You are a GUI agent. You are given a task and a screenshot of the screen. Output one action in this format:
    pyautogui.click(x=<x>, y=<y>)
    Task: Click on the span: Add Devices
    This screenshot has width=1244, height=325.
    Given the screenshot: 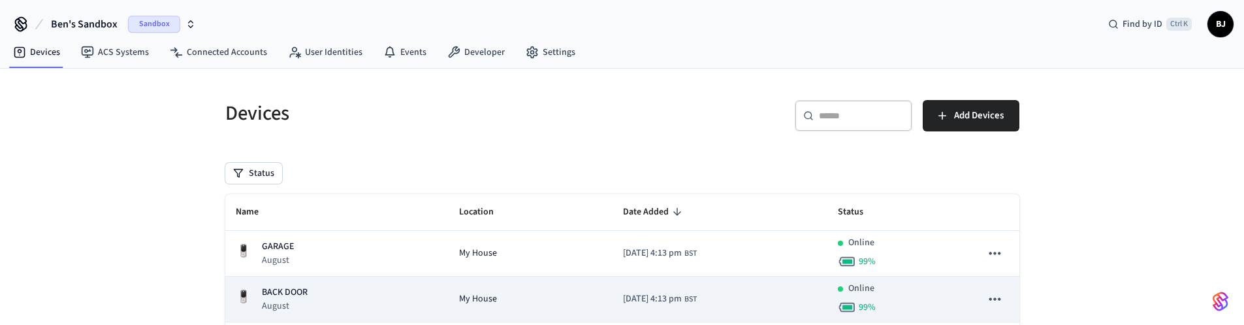 What is the action you would take?
    pyautogui.click(x=979, y=116)
    